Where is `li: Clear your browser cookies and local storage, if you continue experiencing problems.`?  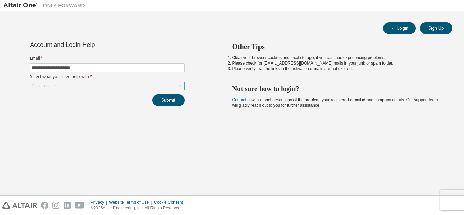
li: Clear your browser cookies and local storage, if you continue experiencing problems. is located at coordinates (336, 58).